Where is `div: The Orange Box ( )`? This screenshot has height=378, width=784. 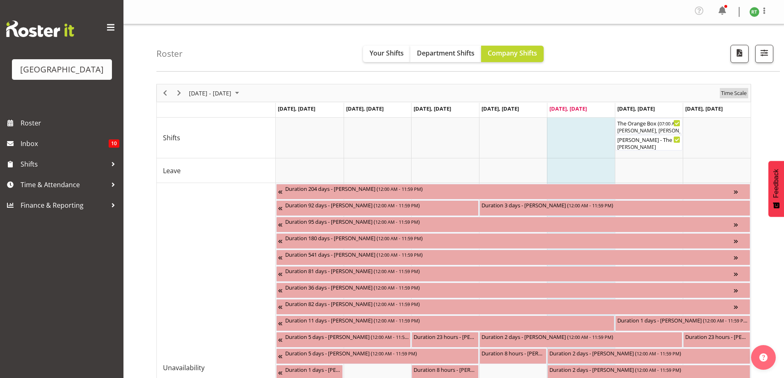 div: The Orange Box ( ) is located at coordinates (648, 123).